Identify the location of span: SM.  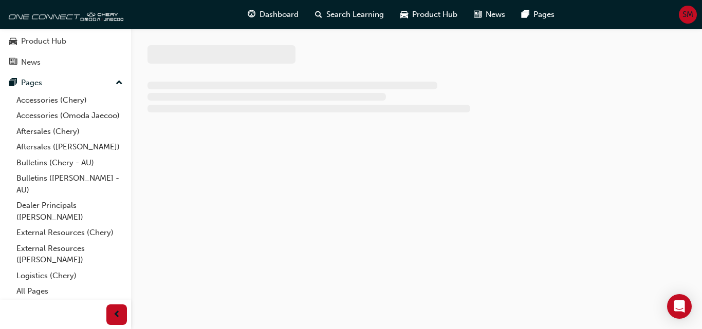
(687, 14).